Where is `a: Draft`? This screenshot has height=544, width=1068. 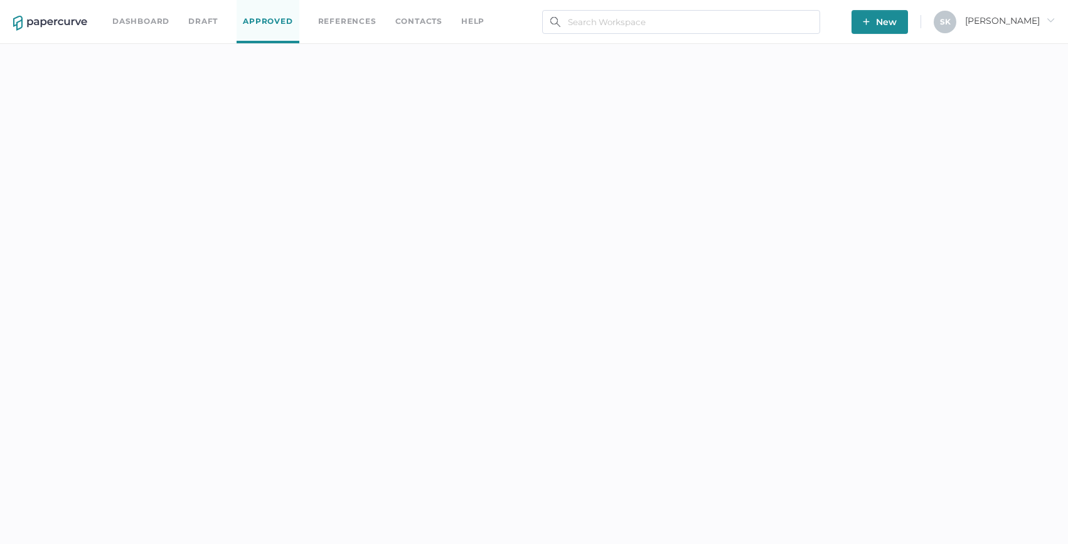
a: Draft is located at coordinates (203, 21).